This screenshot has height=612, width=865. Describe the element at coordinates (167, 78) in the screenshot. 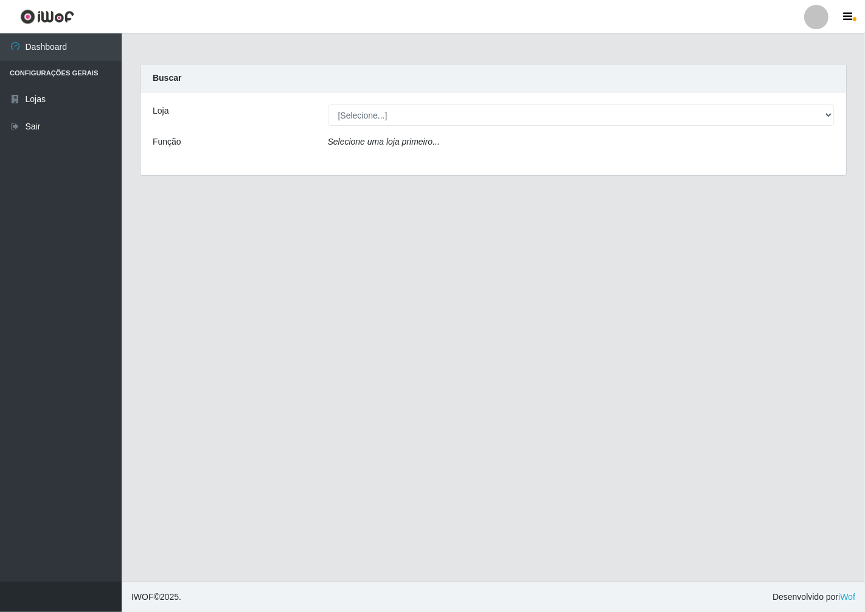

I see `strong: Buscar` at that location.